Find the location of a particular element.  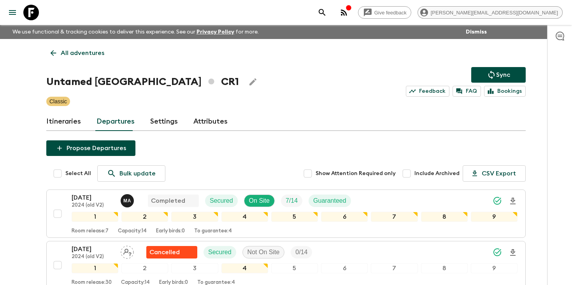

span: Assign pack leader is located at coordinates (127, 251).